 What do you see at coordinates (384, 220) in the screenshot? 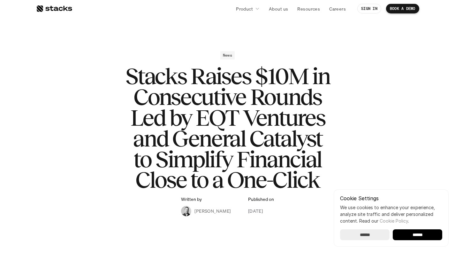
I see `span: Read our .` at bounding box center [384, 220].